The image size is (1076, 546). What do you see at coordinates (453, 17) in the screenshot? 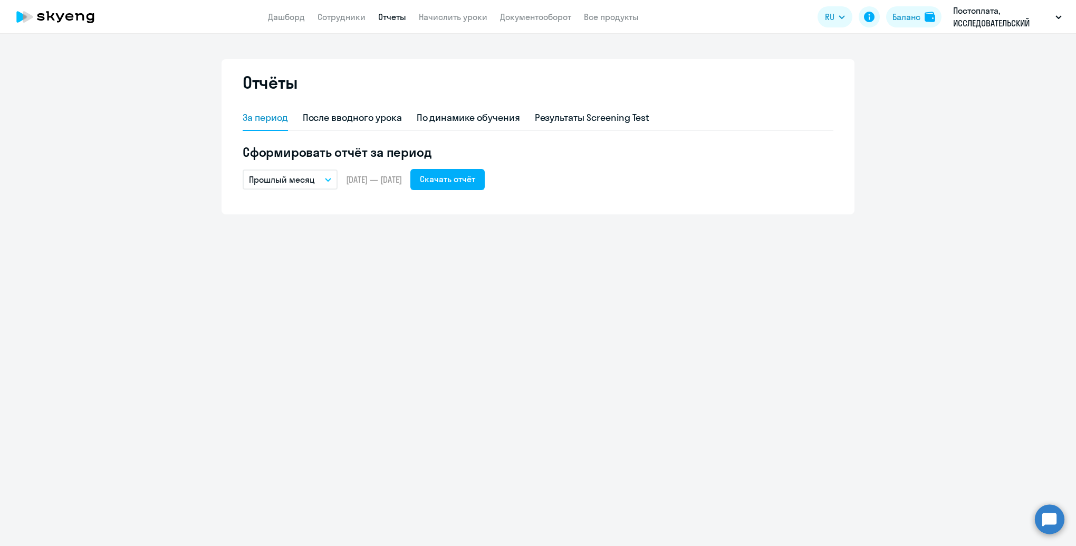
I see `a: Начислить уроки` at bounding box center [453, 17].